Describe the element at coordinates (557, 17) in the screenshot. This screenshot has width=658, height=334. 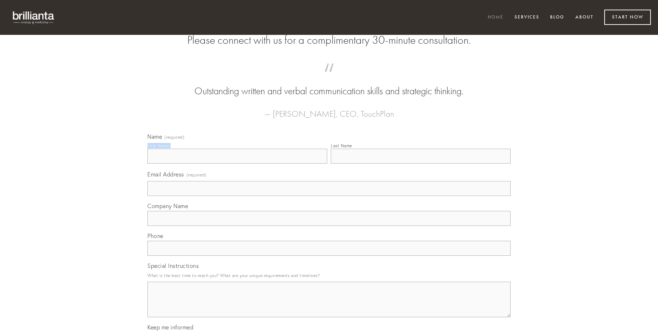
I see `a: Blog` at that location.